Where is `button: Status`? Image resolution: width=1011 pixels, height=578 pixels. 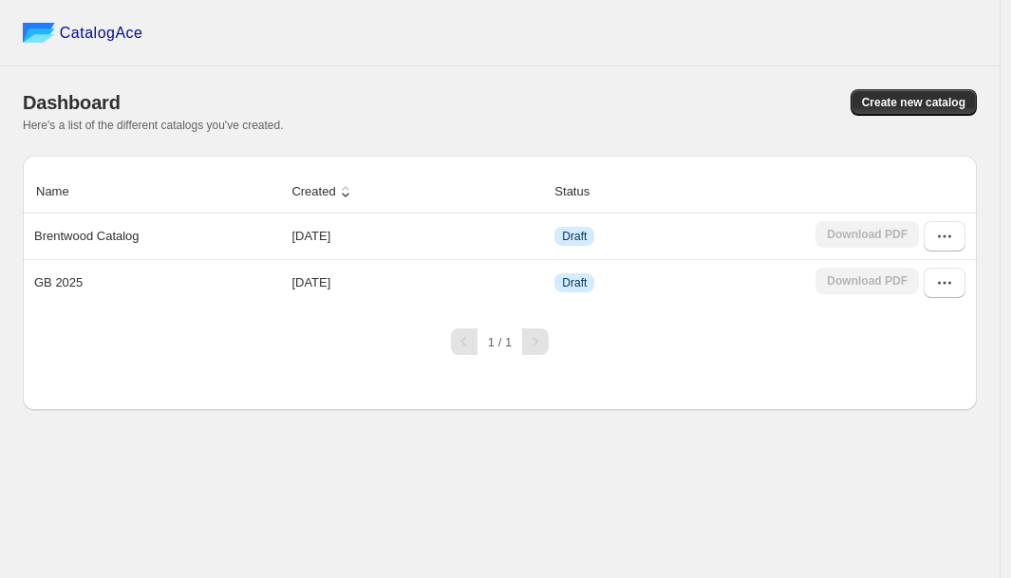 button: Status is located at coordinates (581, 192).